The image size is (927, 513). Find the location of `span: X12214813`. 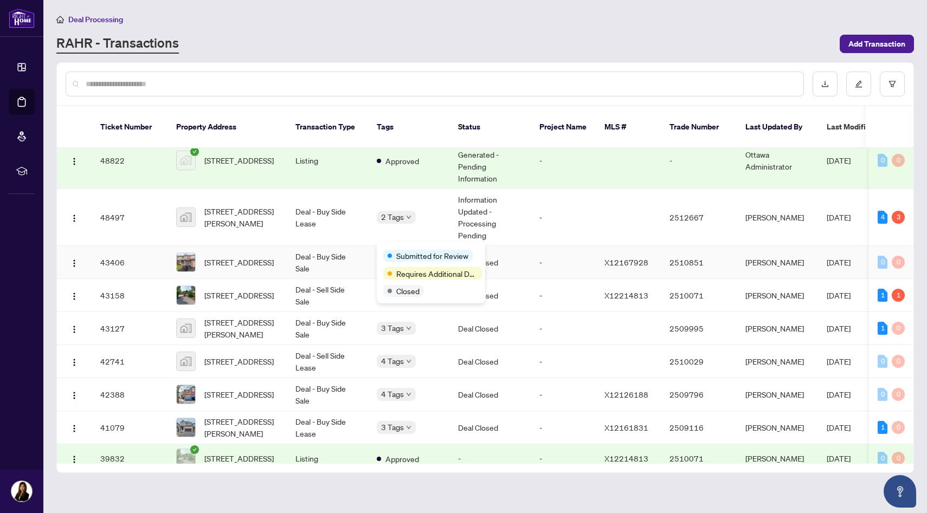

span: X12214813 is located at coordinates (626, 295).